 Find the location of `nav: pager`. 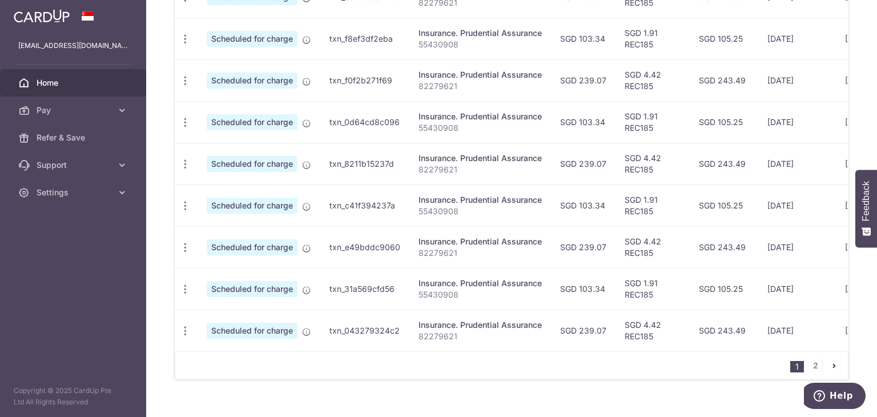

nav: pager is located at coordinates (819, 365).